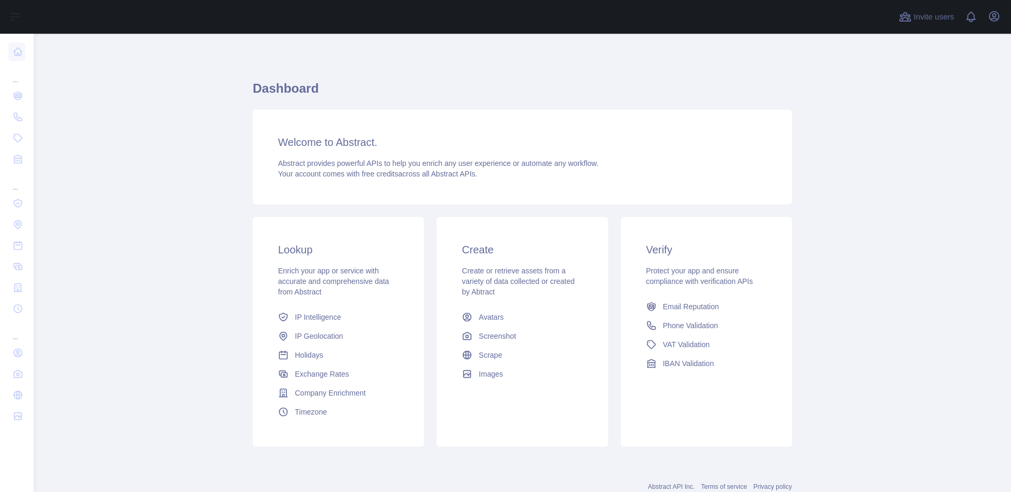  What do you see at coordinates (330, 393) in the screenshot?
I see `span: Company Enrichment` at bounding box center [330, 393].